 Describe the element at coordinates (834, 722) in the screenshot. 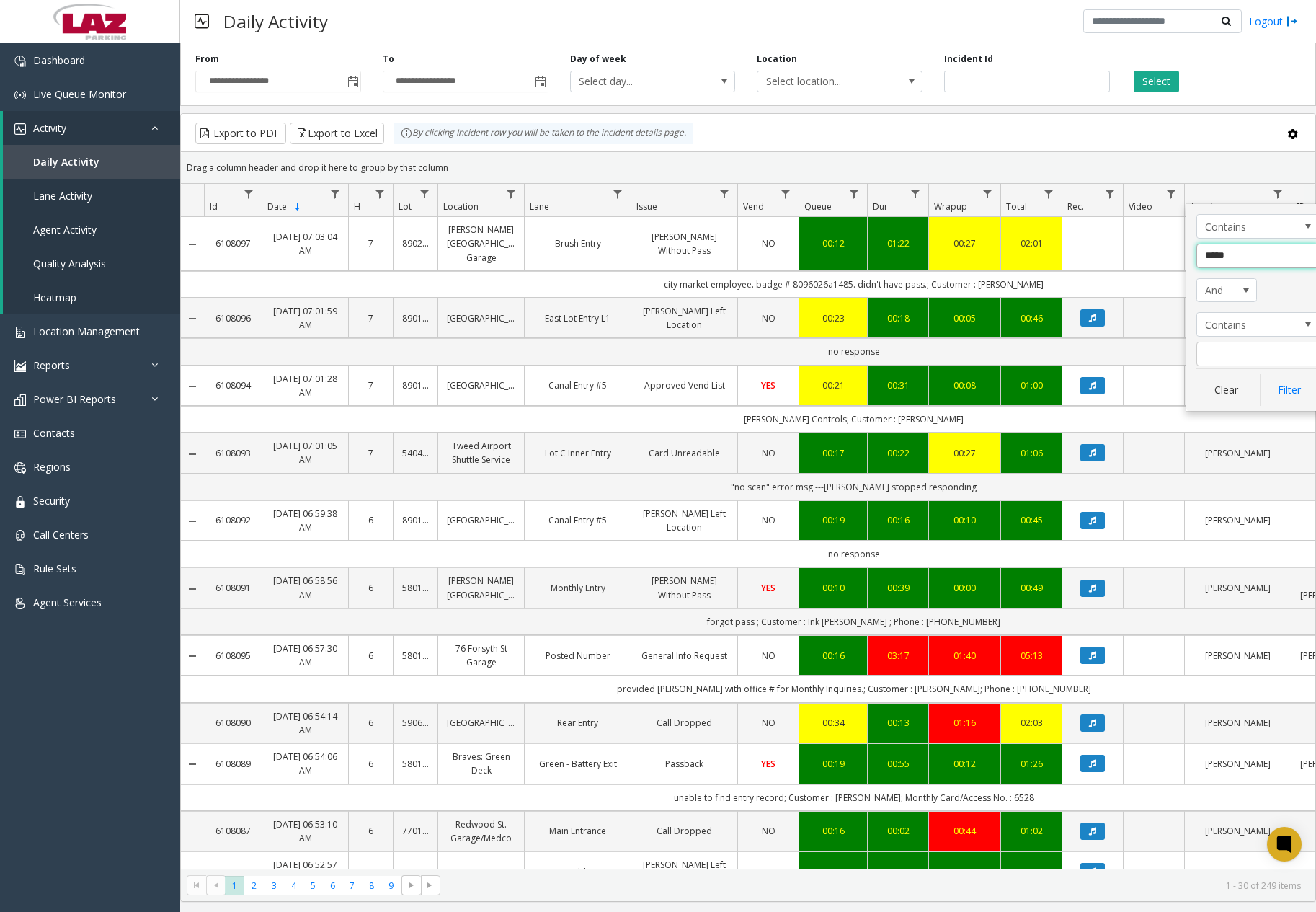

I see `div: 00:34` at that location.